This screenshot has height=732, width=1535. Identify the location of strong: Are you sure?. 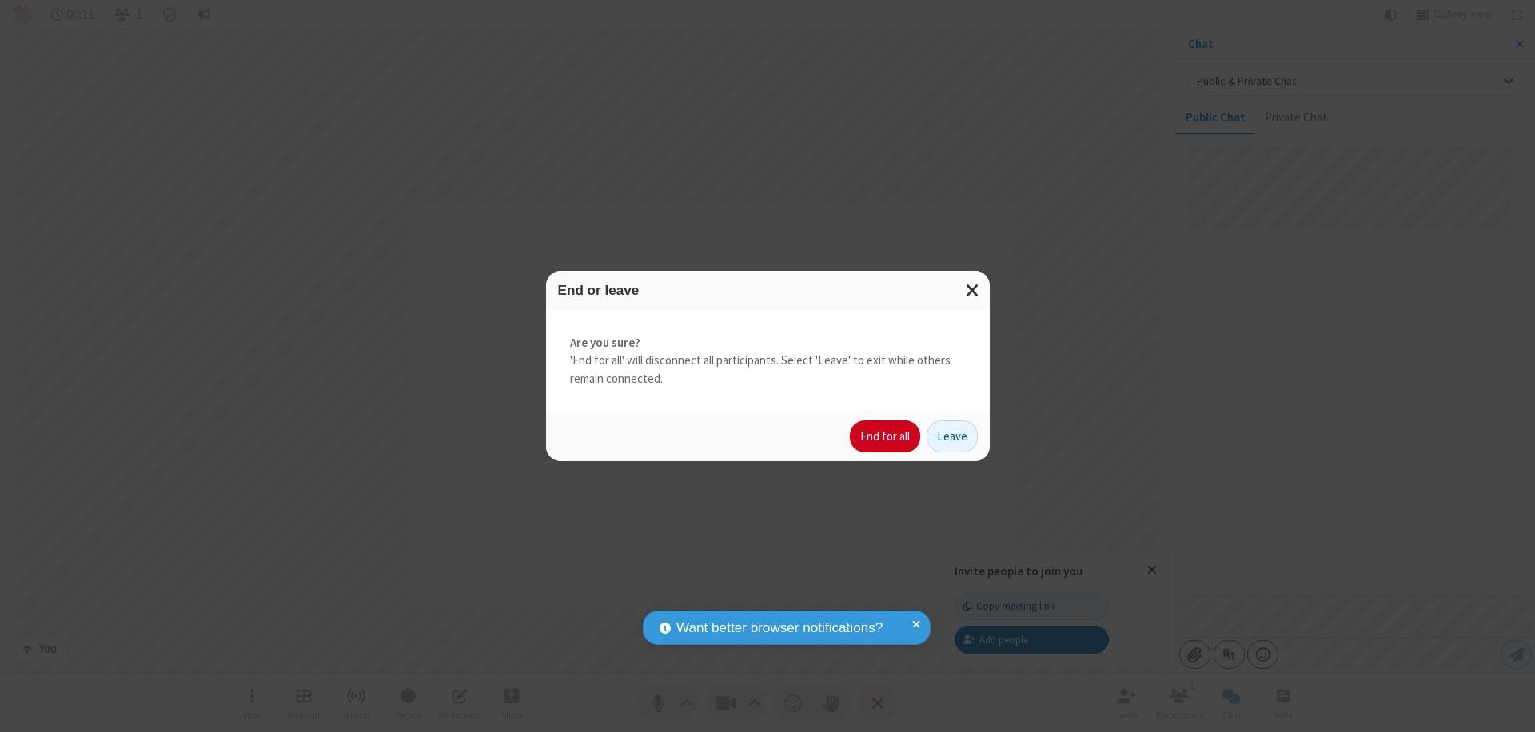
(768, 343).